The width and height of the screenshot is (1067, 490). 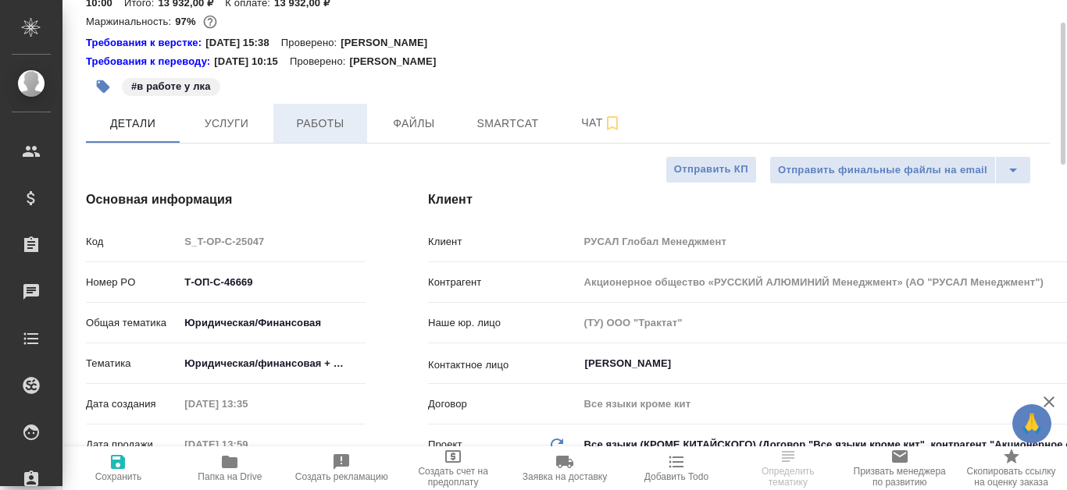 What do you see at coordinates (132, 364) in the screenshot?
I see `p: Тематика` at bounding box center [132, 364].